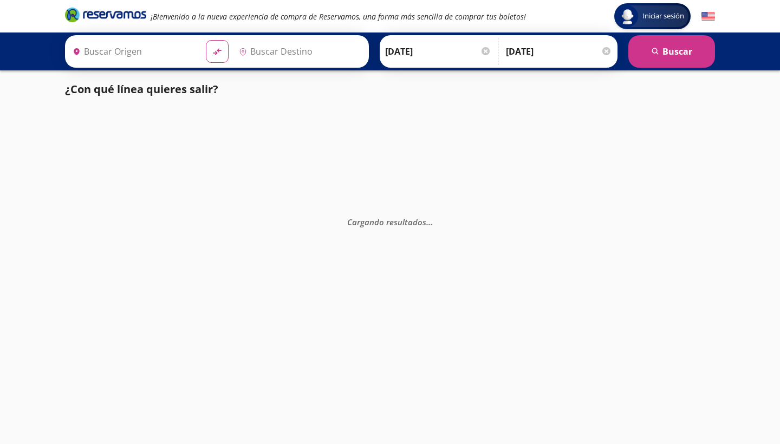 This screenshot has width=780, height=444. I want to click on span: Iniciar sesión, so click(663, 16).